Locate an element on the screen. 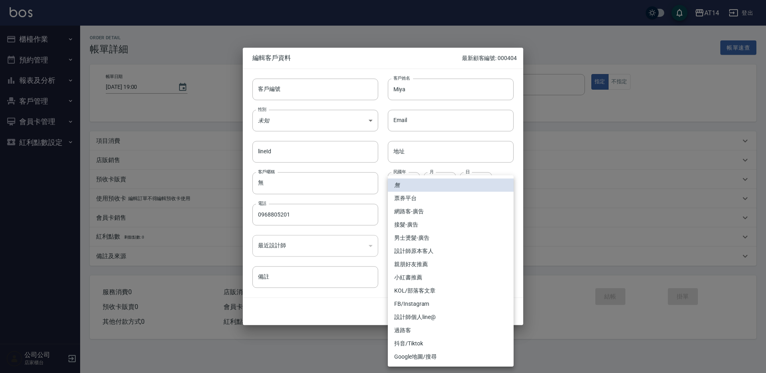  li: 設計師原本客人 is located at coordinates (451, 251).